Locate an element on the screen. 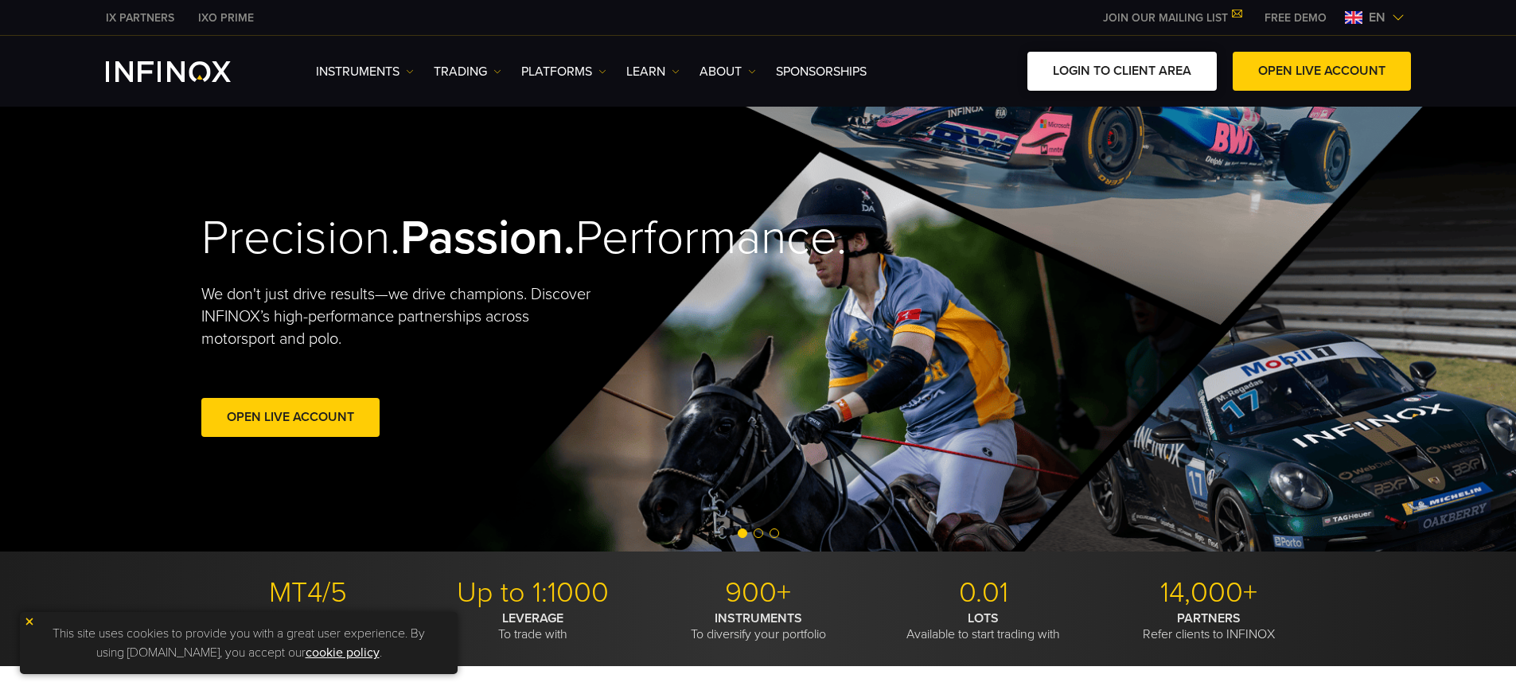 This screenshot has width=1516, height=690. p: 900+ is located at coordinates (758, 593).